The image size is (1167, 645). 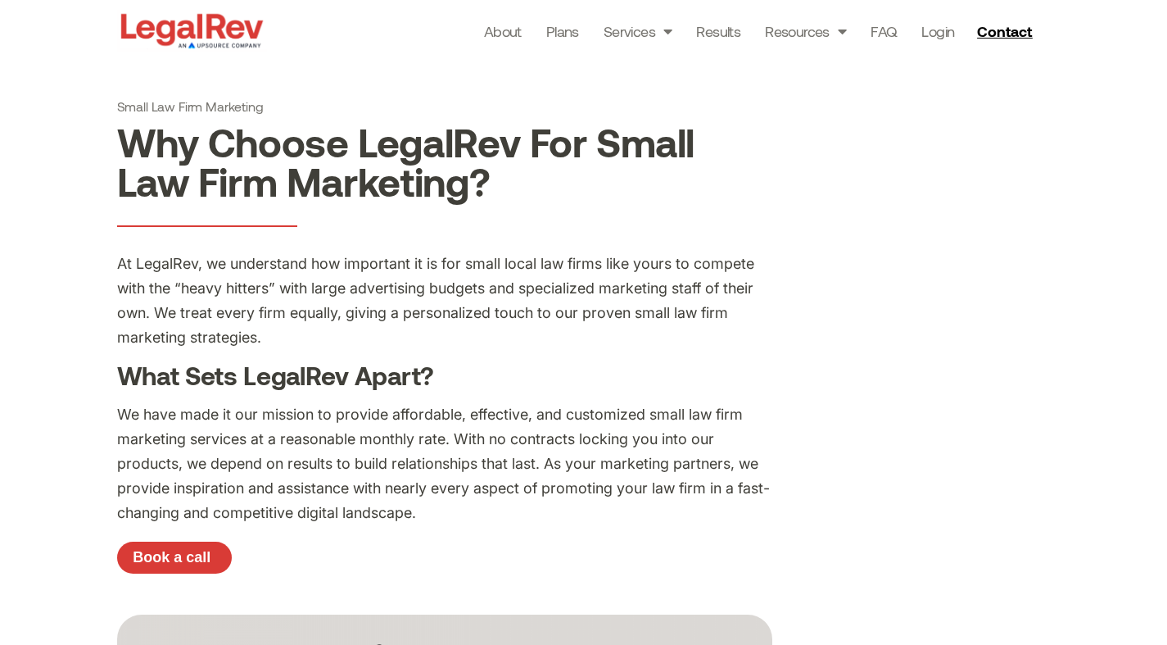 What do you see at coordinates (445, 375) in the screenshot?
I see `h3: What Sets LegalRev Apart?` at bounding box center [445, 375].